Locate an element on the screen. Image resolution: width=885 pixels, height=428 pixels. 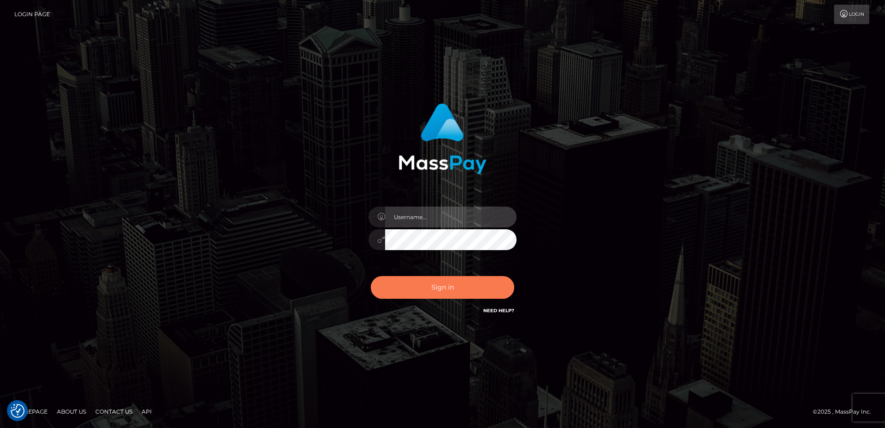
img: MassPay Login is located at coordinates (443, 138).